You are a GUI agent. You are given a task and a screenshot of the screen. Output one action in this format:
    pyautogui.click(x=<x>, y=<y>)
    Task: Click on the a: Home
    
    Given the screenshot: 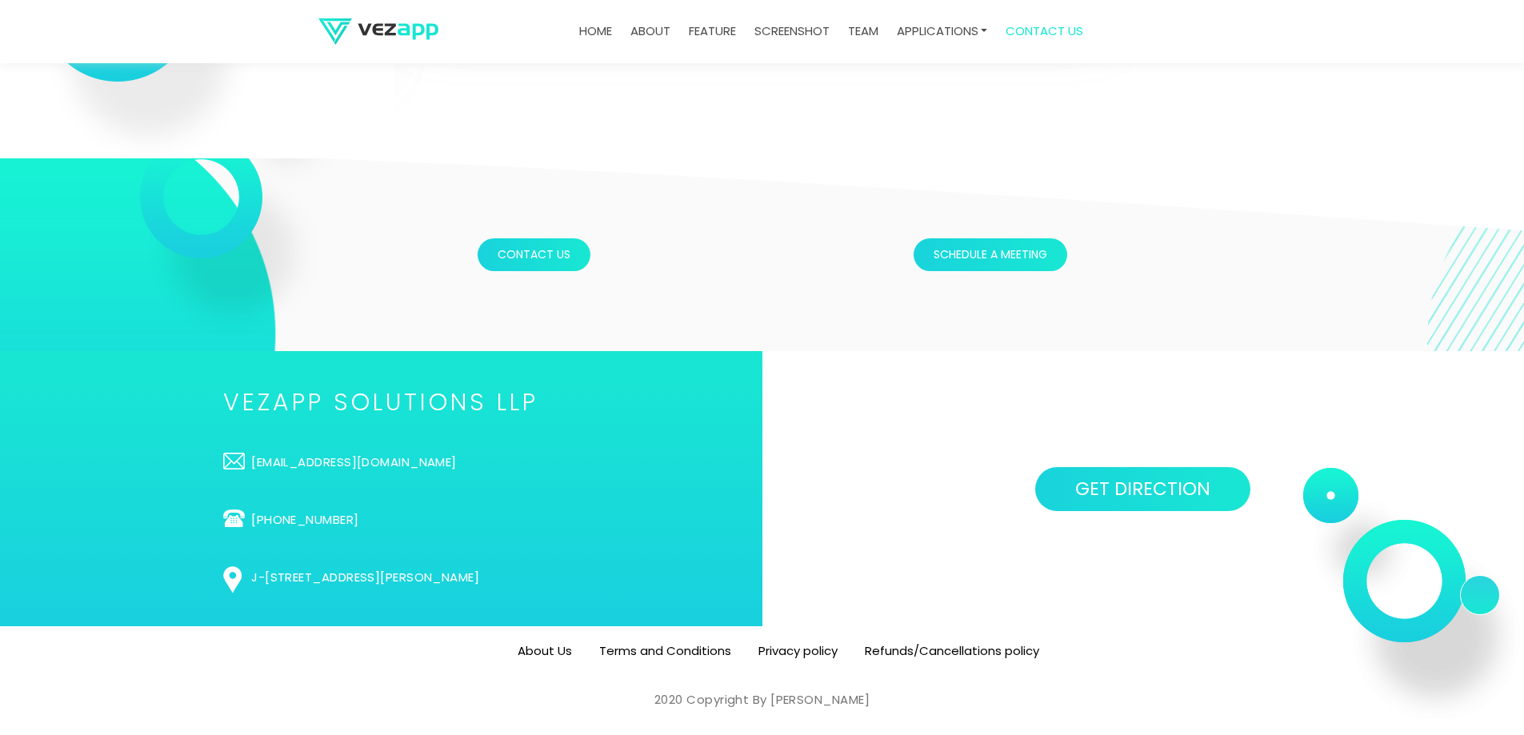 What is the action you would take?
    pyautogui.click(x=595, y=31)
    